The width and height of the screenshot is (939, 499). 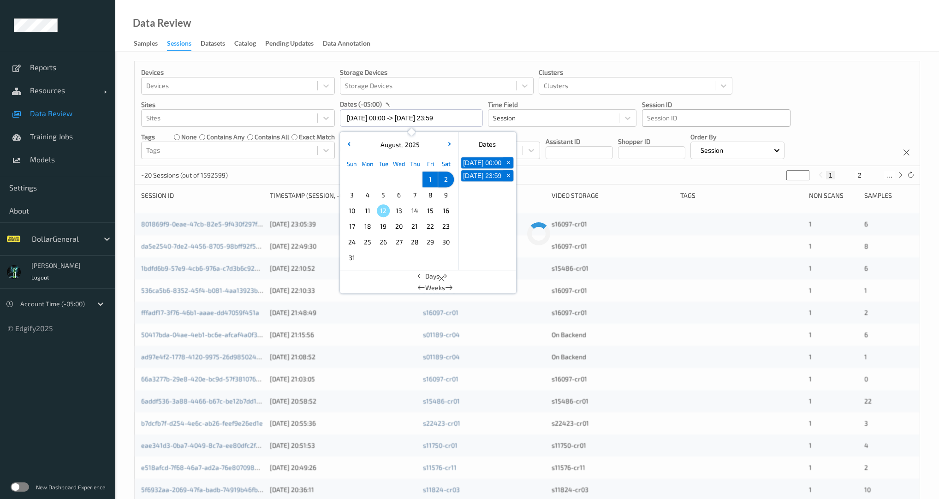 I want to click on p: Session ID, so click(x=716, y=105).